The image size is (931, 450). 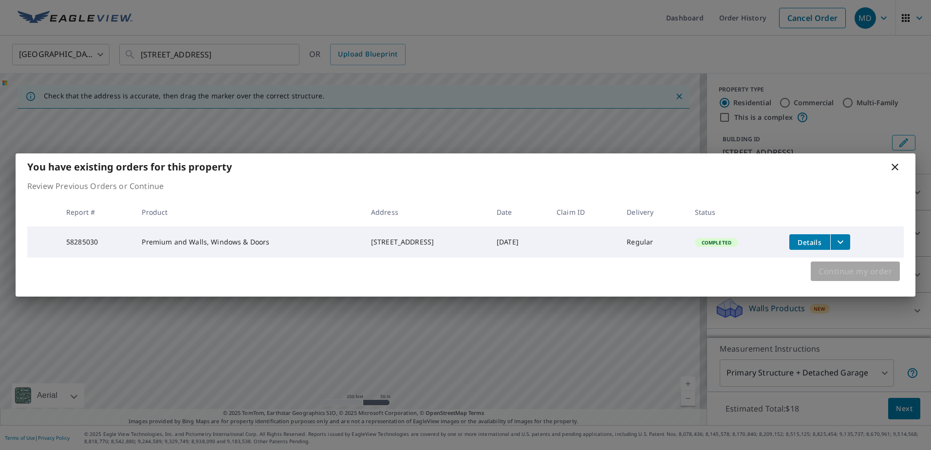 I want to click on button: Continue my order, so click(x=855, y=271).